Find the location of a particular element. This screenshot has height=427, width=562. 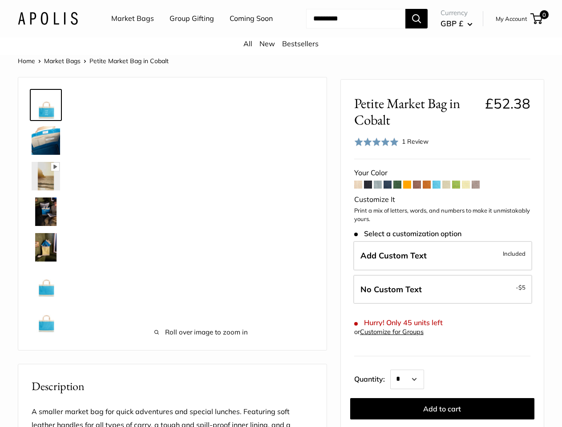

nav: Breadcrumb is located at coordinates (93, 61).